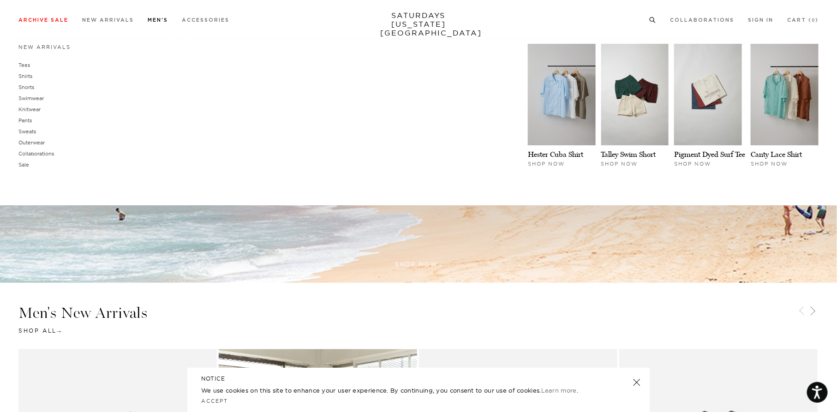  Describe the element at coordinates (814, 20) in the screenshot. I see `small: 0` at that location.